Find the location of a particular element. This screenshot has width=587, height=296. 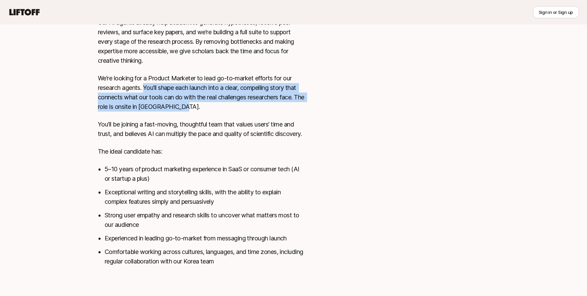

li: Exceptional writing and storytelling skills, with the ability to explain complex features simply ... is located at coordinates (204, 197).